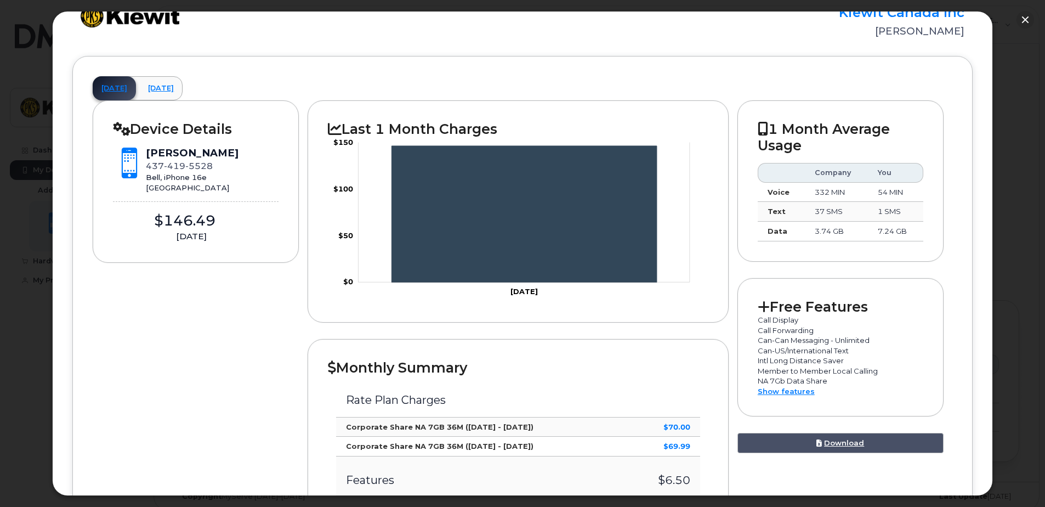 Image resolution: width=1045 pixels, height=507 pixels. What do you see at coordinates (518, 367) in the screenshot?
I see `h2: Monthly Summary` at bounding box center [518, 367].